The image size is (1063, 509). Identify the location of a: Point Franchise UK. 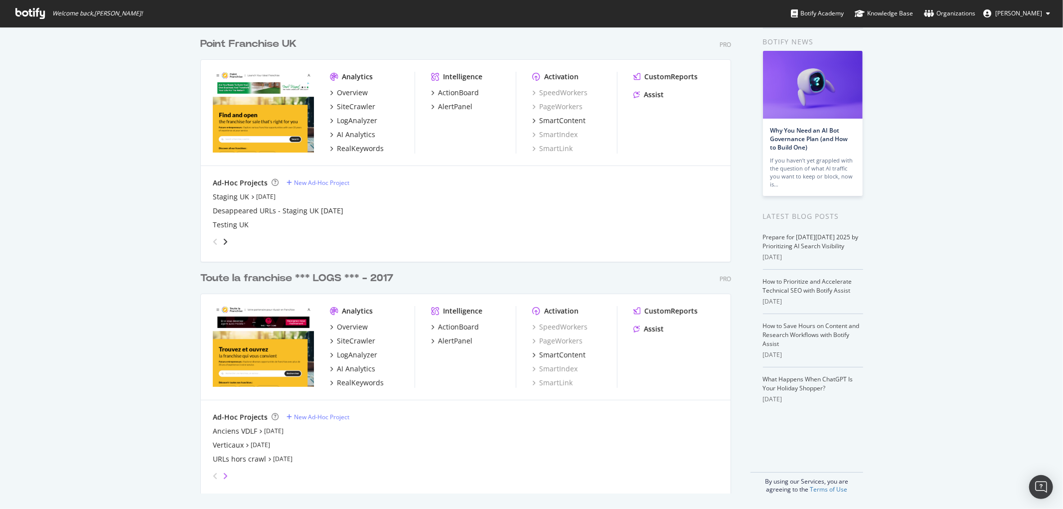
(250, 44).